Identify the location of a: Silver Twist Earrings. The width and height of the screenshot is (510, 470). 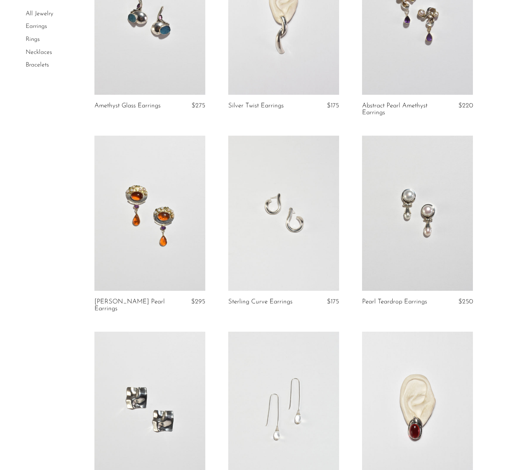
(256, 106).